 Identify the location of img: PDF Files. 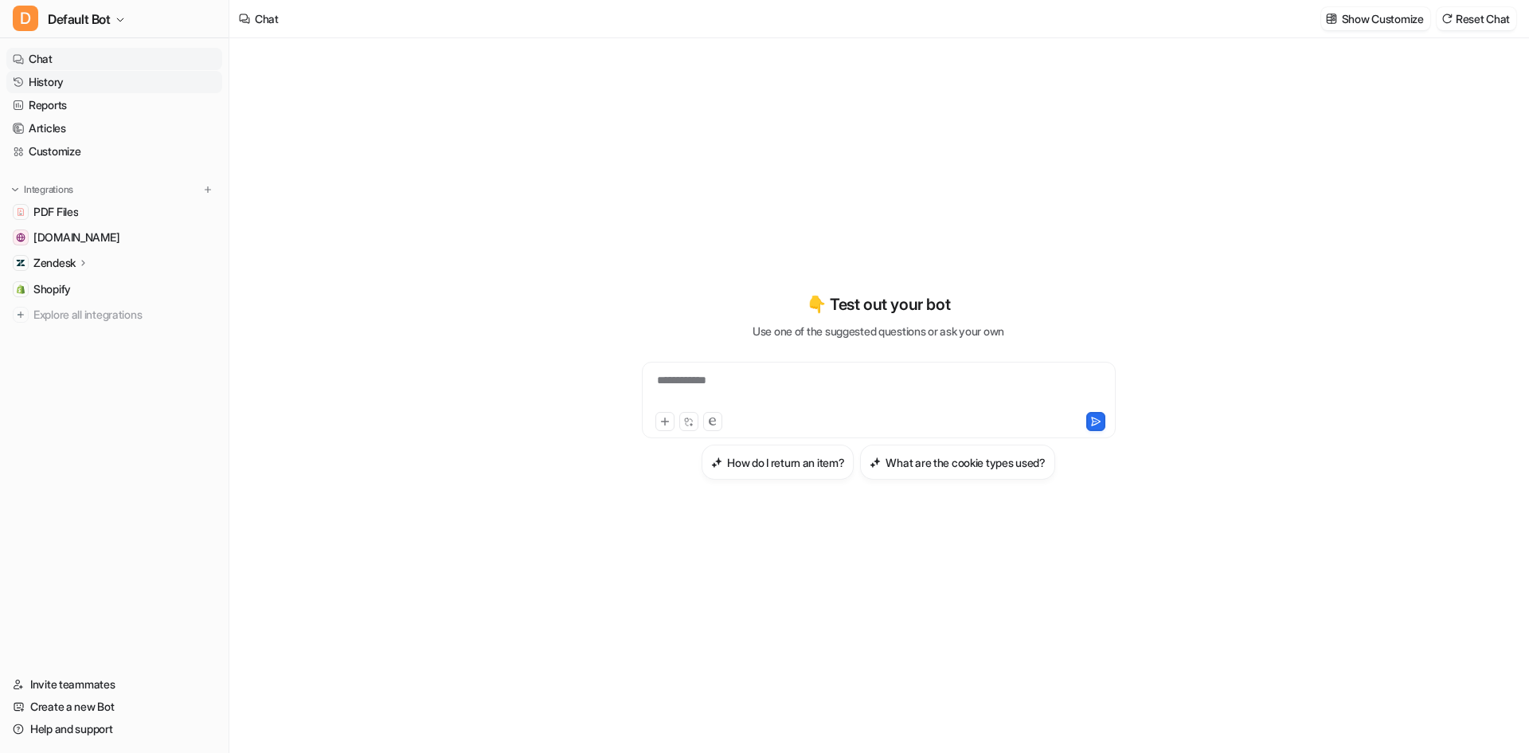
(21, 212).